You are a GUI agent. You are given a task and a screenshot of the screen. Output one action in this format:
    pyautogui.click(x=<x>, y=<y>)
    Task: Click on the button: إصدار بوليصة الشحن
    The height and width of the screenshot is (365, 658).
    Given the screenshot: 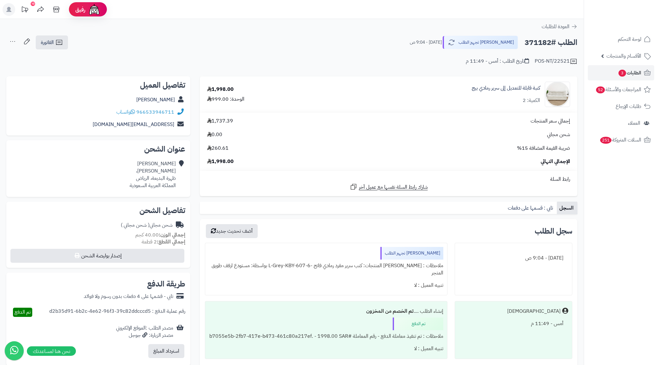 What is the action you would take?
    pyautogui.click(x=97, y=255)
    